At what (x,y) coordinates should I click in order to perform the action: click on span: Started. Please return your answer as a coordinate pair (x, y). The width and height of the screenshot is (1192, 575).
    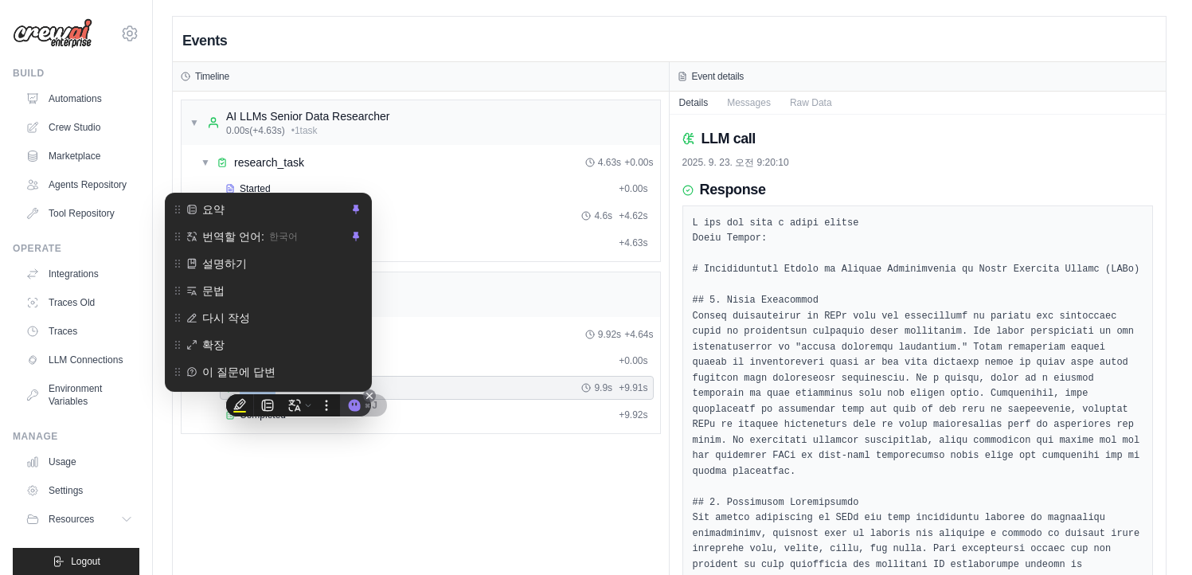
    Looking at the image, I should click on (255, 189).